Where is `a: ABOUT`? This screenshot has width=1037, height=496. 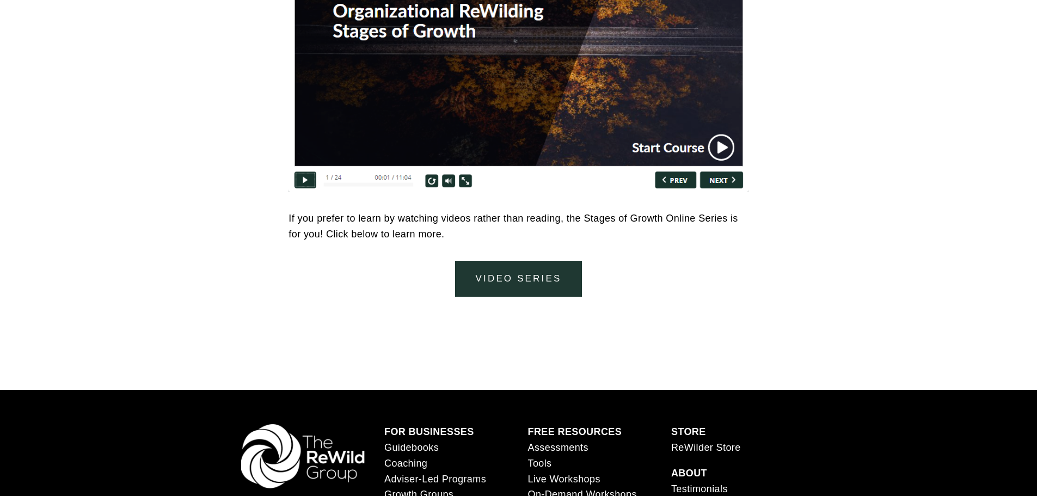
a: ABOUT is located at coordinates (689, 473).